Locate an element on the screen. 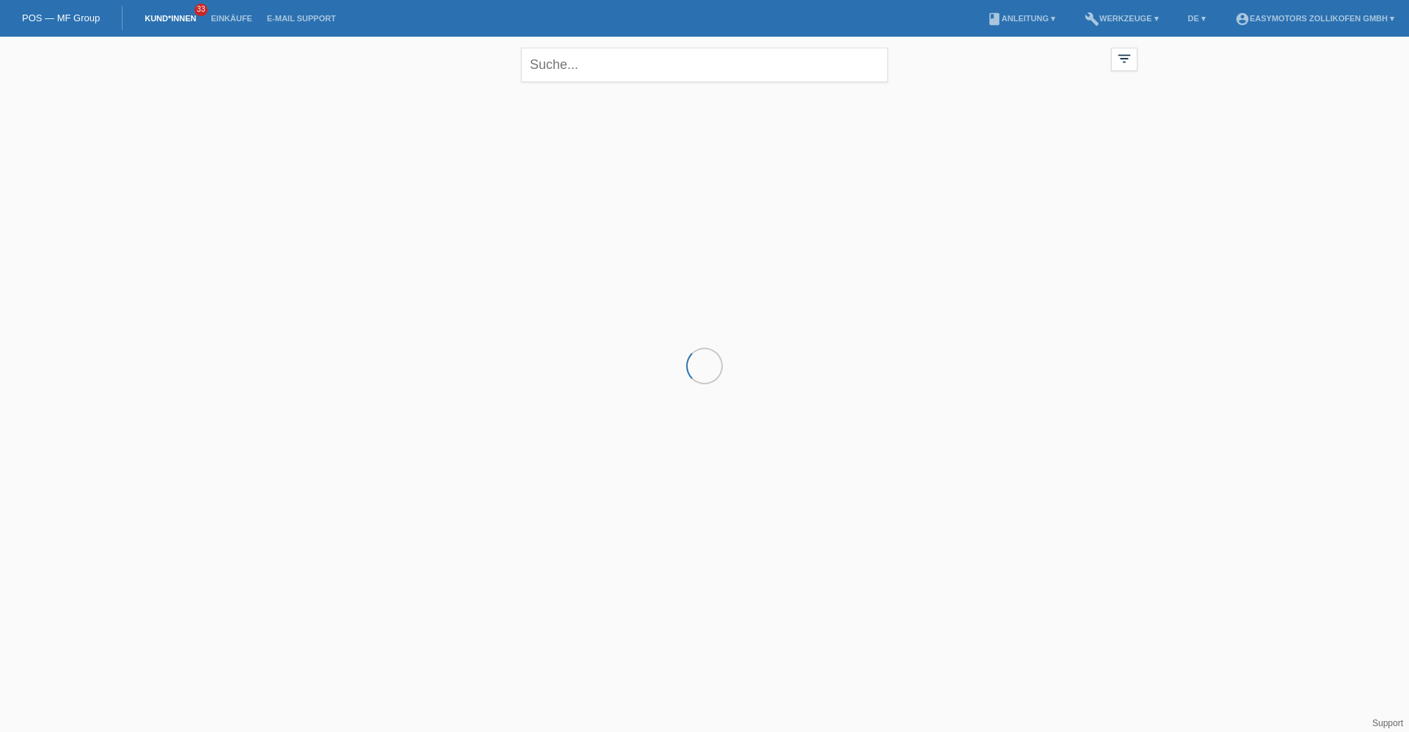  a: account_circleEasymotors Zollikofen GmbH ▾ is located at coordinates (1314, 18).